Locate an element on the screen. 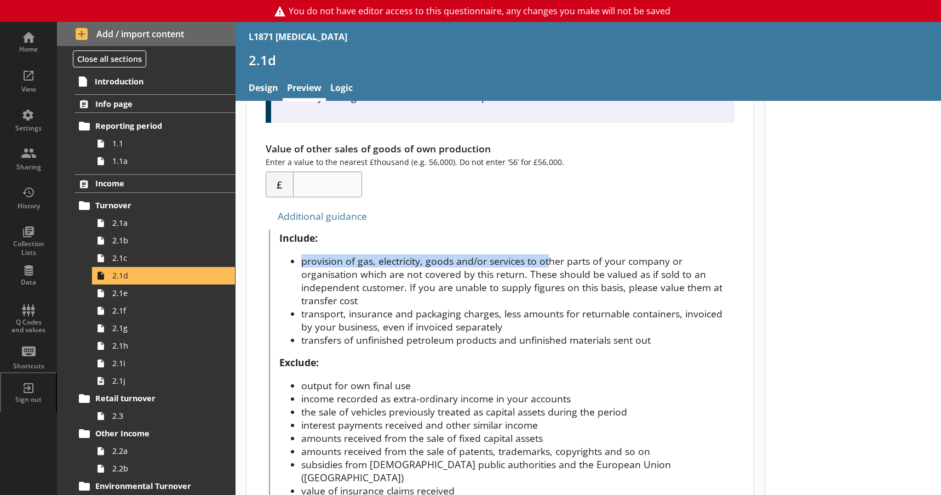 This screenshot has width=941, height=495. span: 2.1f is located at coordinates (163, 310).